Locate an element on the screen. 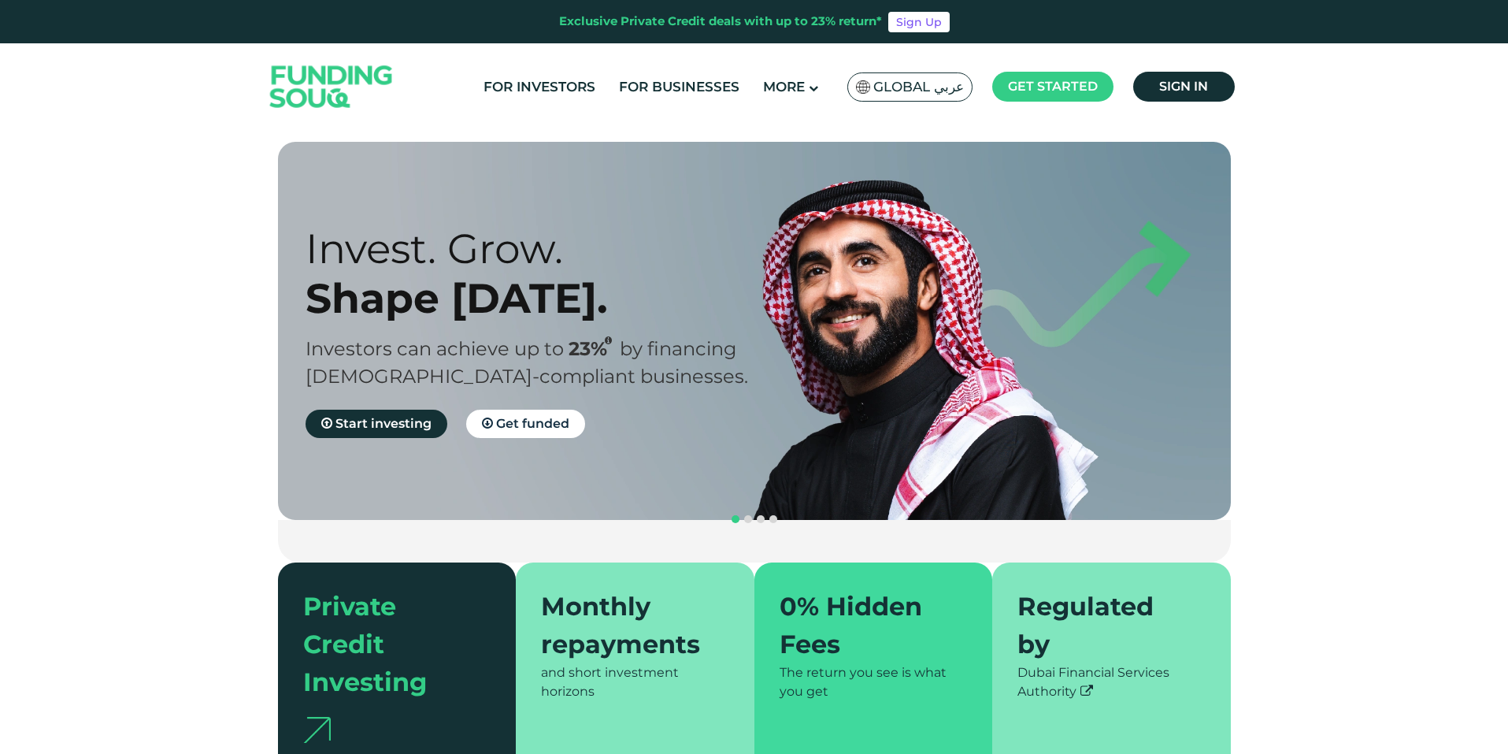  div: and short investment horizons is located at coordinates (635, 682).